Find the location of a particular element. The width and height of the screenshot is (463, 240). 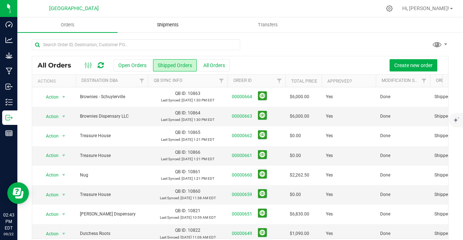

a: Order ID is located at coordinates (242, 81).